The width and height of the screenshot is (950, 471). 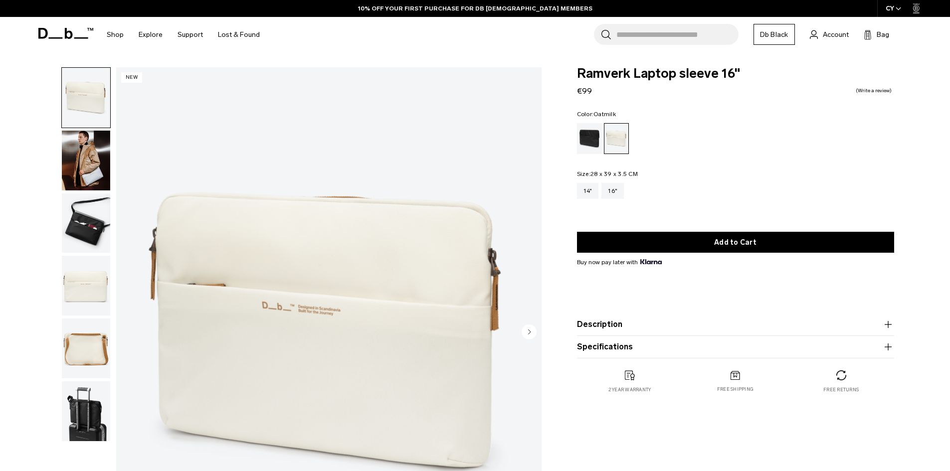 I want to click on span: Bag, so click(x=882, y=34).